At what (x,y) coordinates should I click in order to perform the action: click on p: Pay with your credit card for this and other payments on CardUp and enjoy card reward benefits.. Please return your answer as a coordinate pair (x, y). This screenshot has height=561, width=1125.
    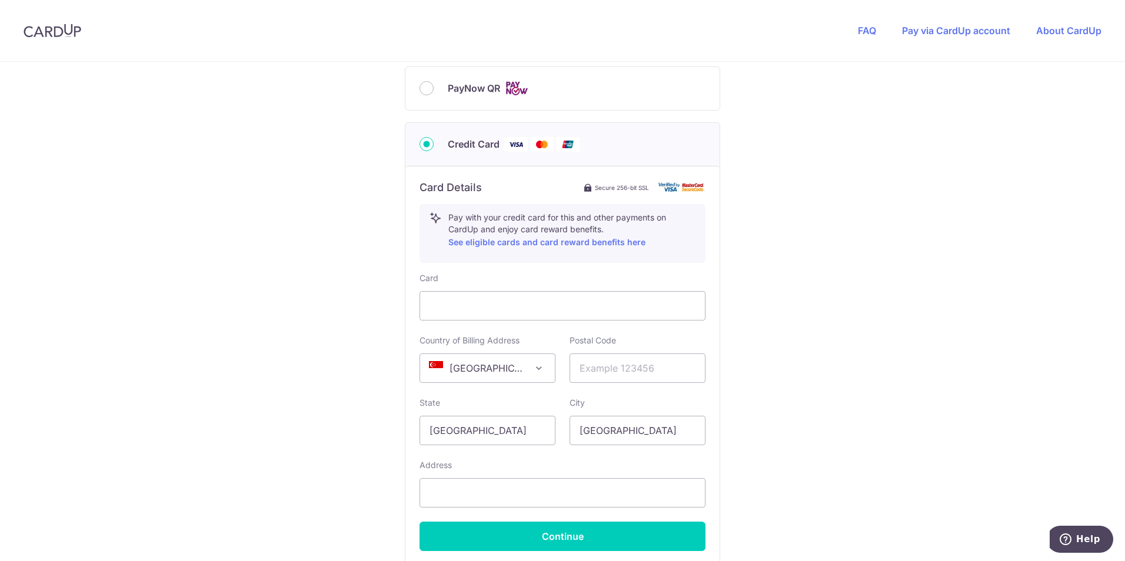
    Looking at the image, I should click on (572, 231).